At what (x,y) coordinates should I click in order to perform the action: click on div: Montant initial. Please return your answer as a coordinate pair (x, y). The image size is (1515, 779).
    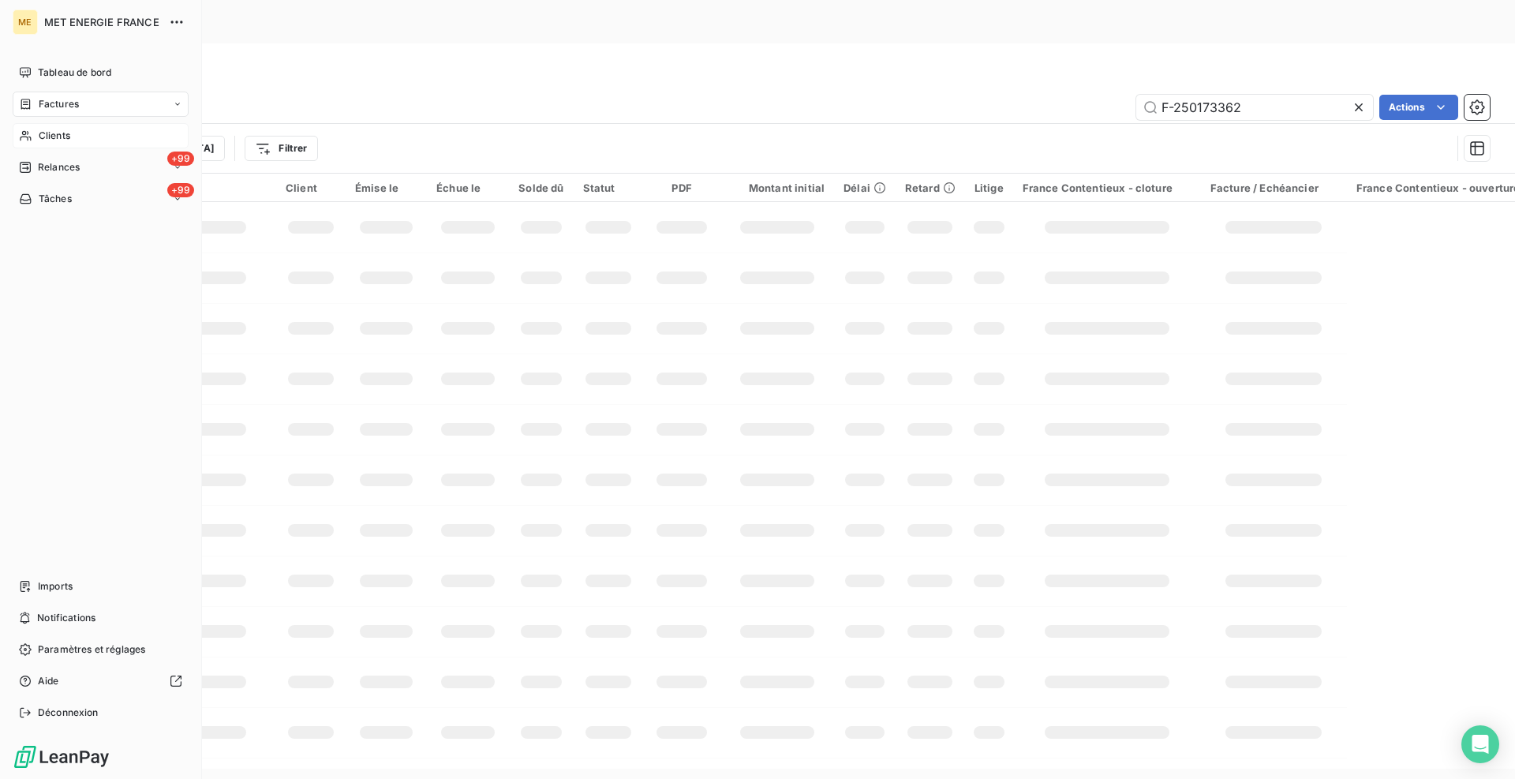
    Looking at the image, I should click on (777, 188).